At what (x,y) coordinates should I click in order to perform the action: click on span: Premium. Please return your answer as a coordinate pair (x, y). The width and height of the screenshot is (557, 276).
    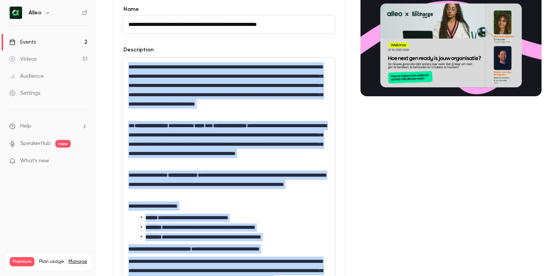
    Looking at the image, I should click on (22, 262).